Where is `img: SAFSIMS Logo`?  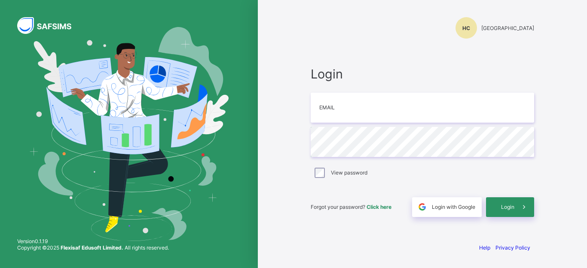 img: SAFSIMS Logo is located at coordinates (49, 25).